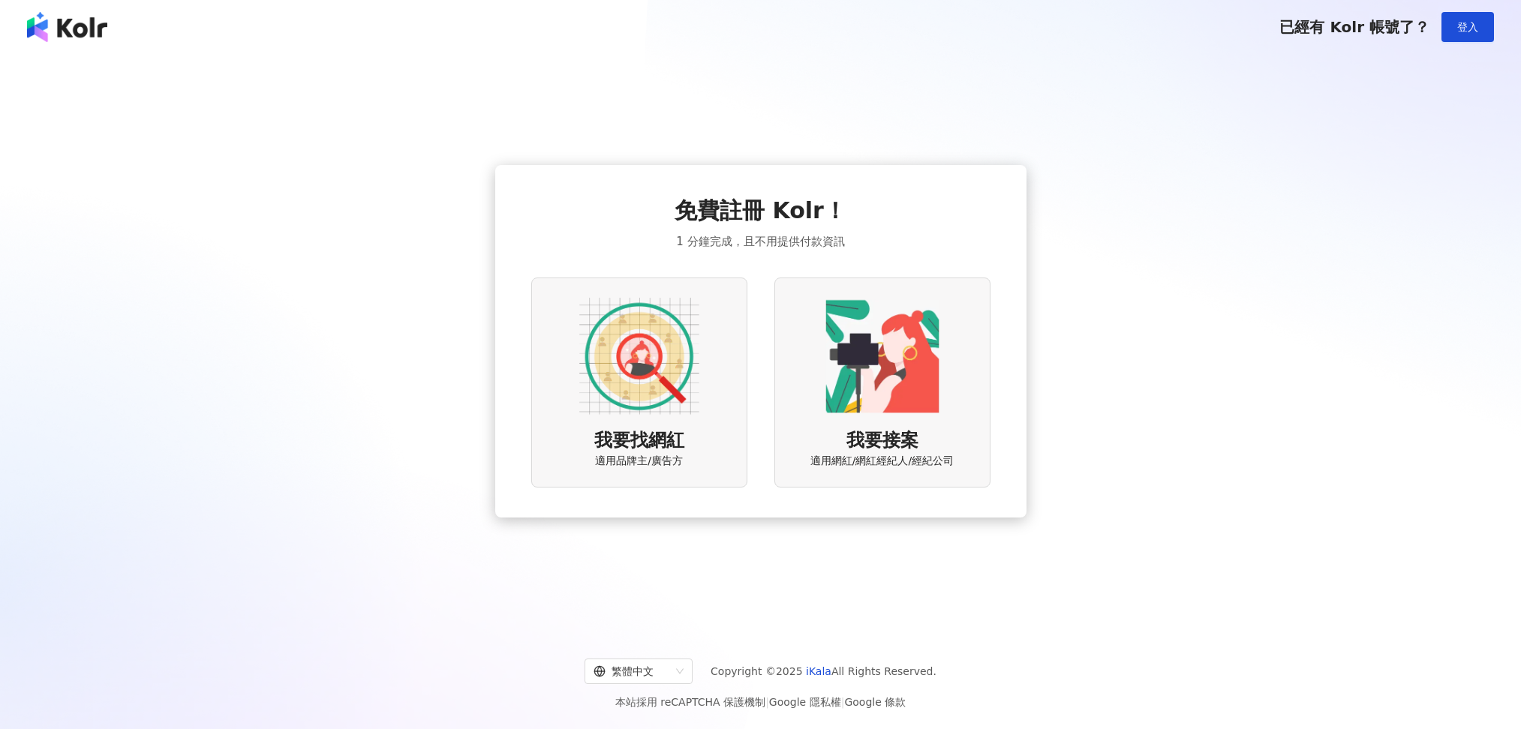 This screenshot has width=1521, height=729. I want to click on a: iKala, so click(818, 671).